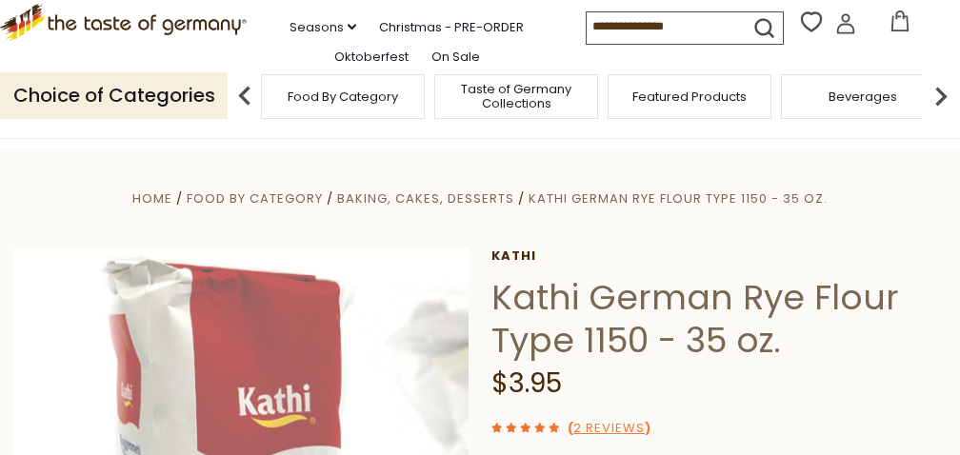  What do you see at coordinates (455, 57) in the screenshot?
I see `a: On Sale` at bounding box center [455, 57].